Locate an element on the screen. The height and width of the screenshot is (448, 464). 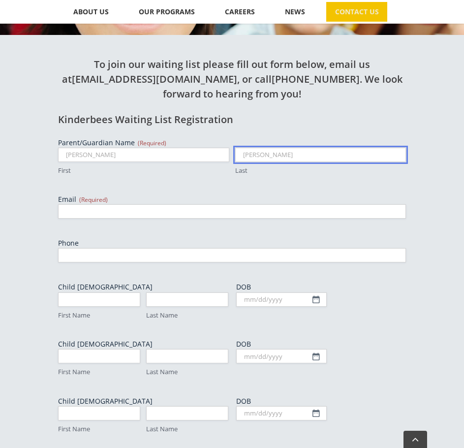
a: ABOUT US is located at coordinates (91, 12).